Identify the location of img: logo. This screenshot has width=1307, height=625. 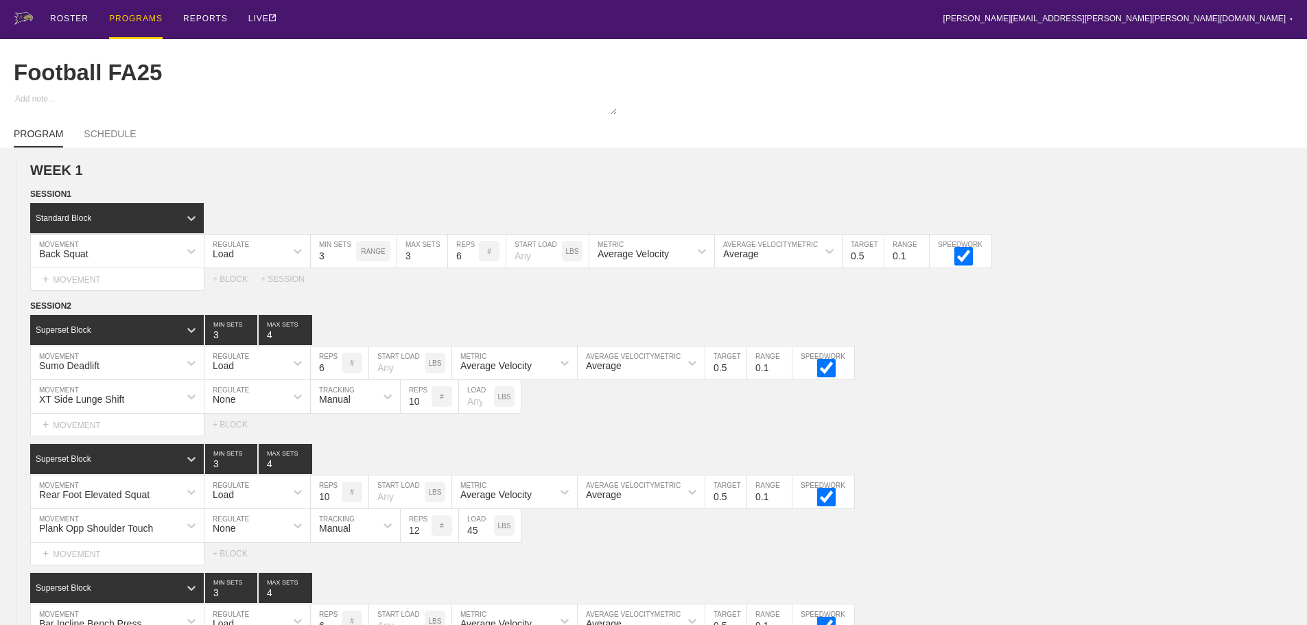
(23, 19).